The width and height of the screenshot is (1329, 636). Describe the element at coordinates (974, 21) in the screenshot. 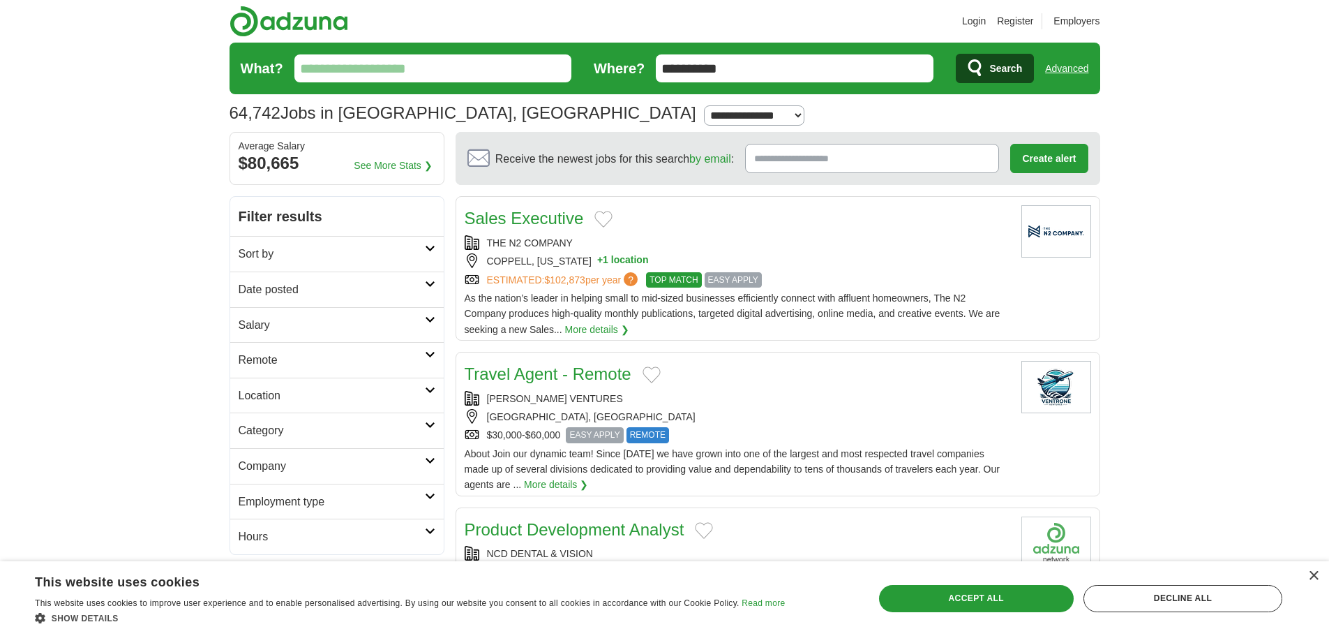

I see `a: Login` at that location.